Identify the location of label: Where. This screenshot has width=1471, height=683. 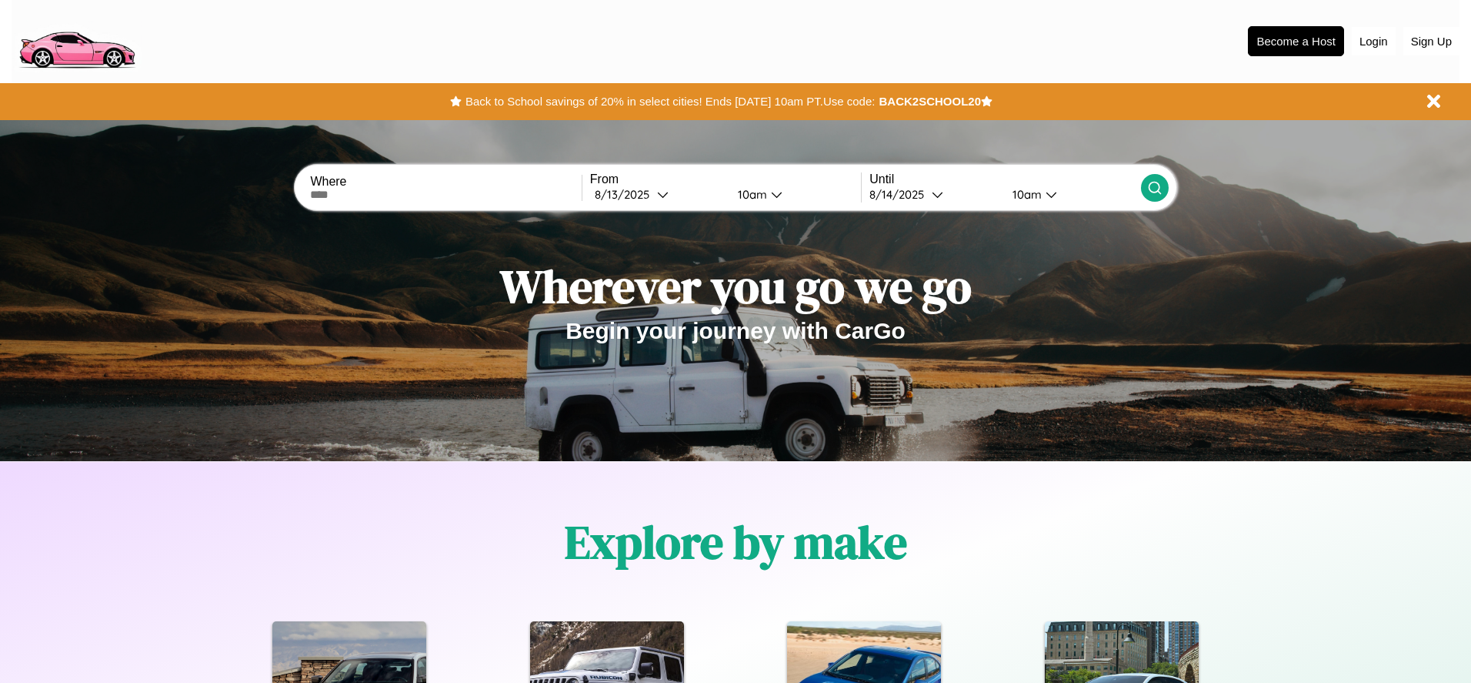
(446, 182).